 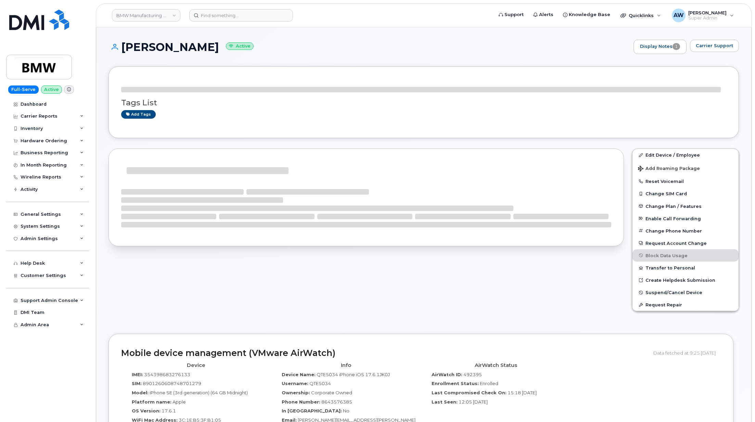 I want to click on label: SIM:, so click(x=137, y=384).